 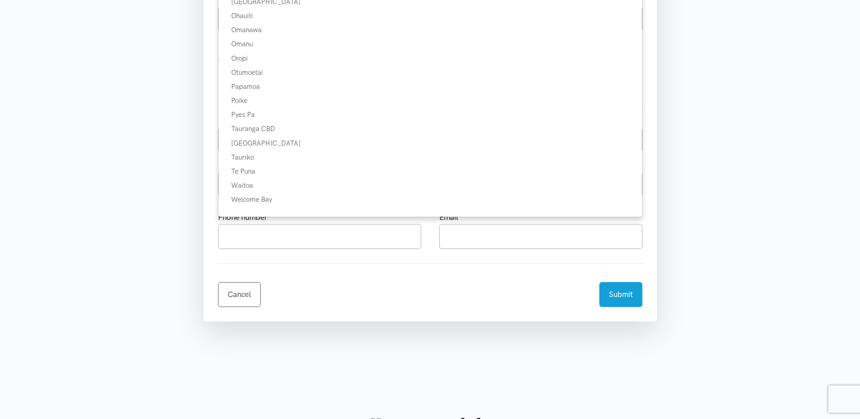 I want to click on a: Cancel, so click(x=239, y=294).